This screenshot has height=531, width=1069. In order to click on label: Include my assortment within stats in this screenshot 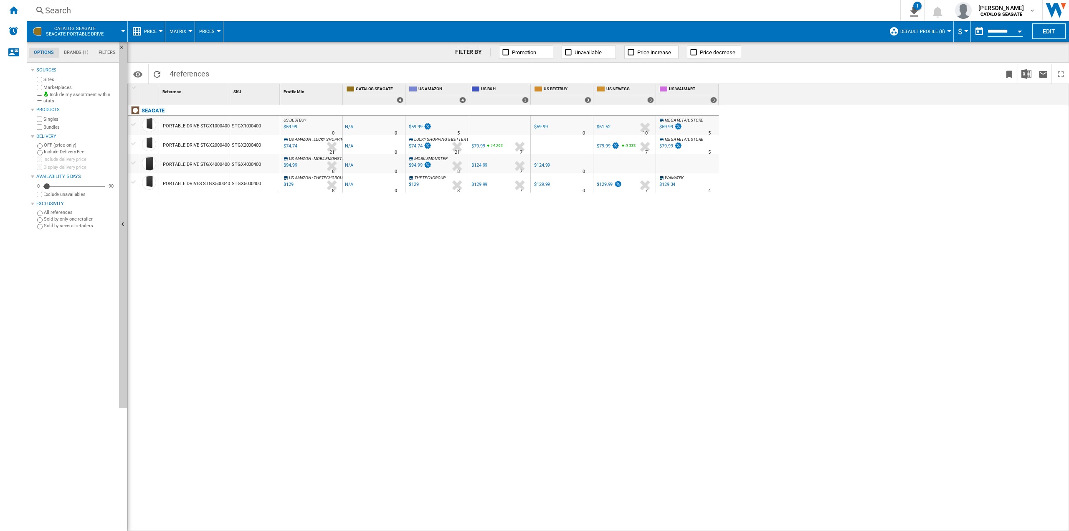, I will do `click(79, 98)`.